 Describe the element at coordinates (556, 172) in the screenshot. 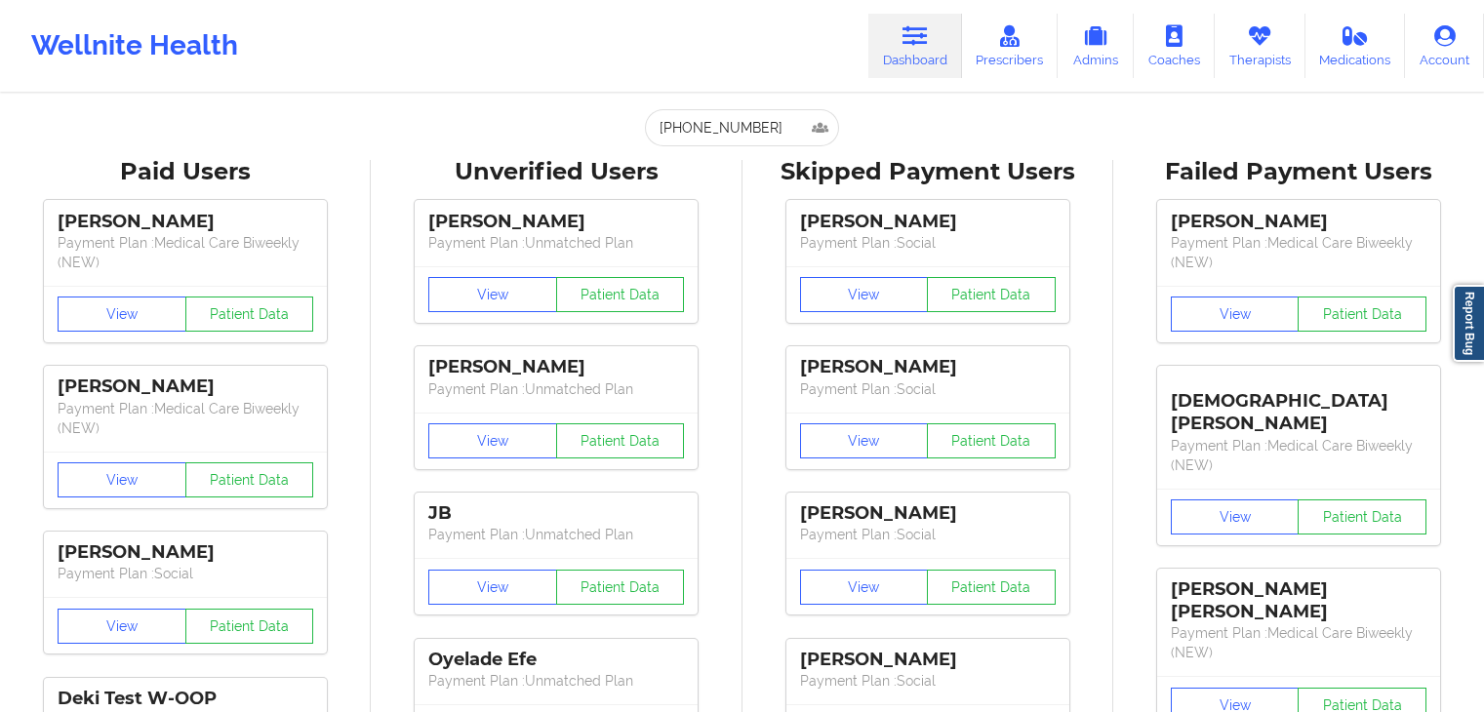

I see `div: Unverified Users` at that location.